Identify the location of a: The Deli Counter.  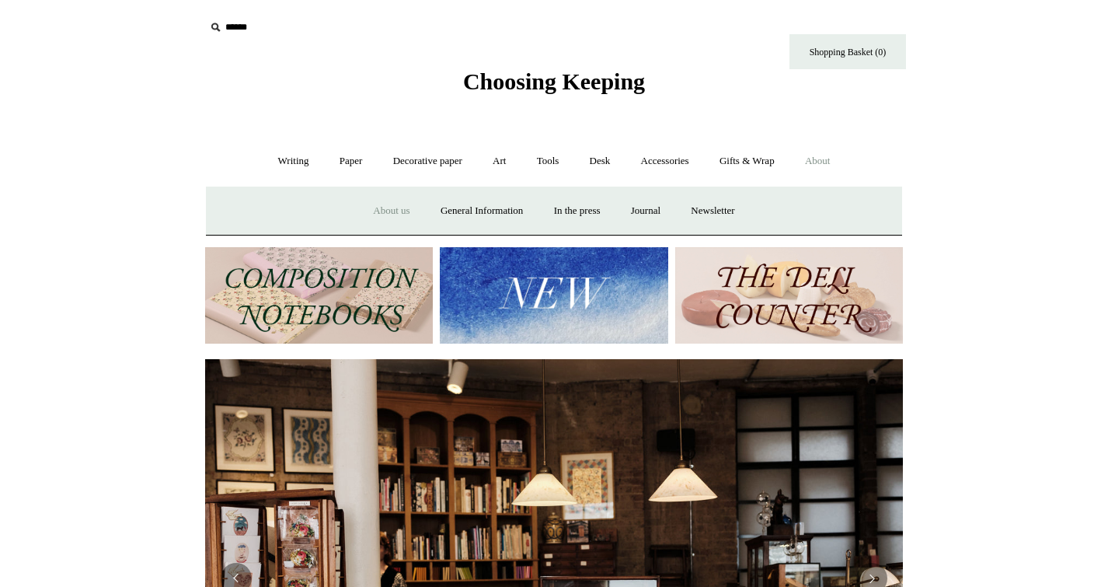
(789, 295).